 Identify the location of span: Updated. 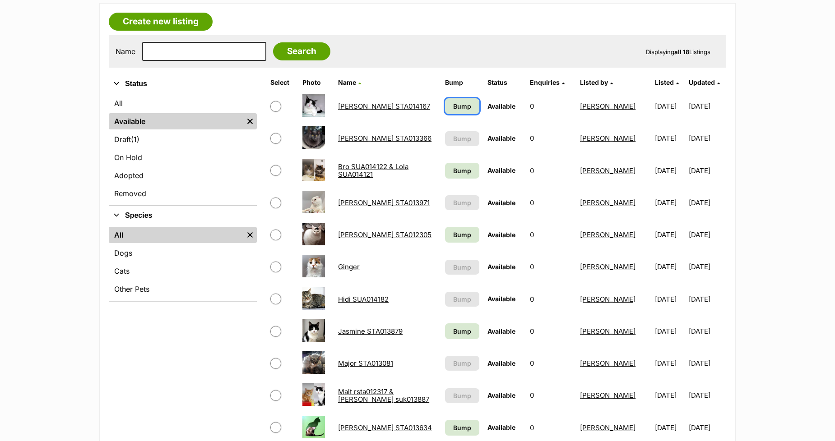
(702, 82).